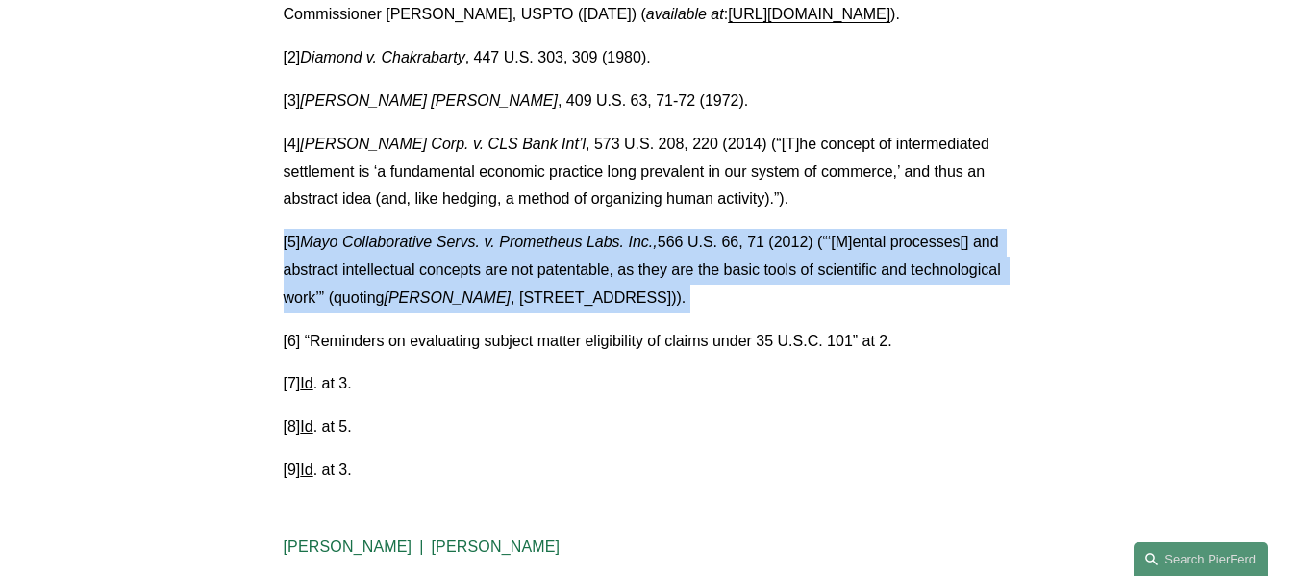  Describe the element at coordinates (478, 241) in the screenshot. I see `em: Mayo Collaborative Servs. v. Prometheus Labs. Inc.,` at that location.